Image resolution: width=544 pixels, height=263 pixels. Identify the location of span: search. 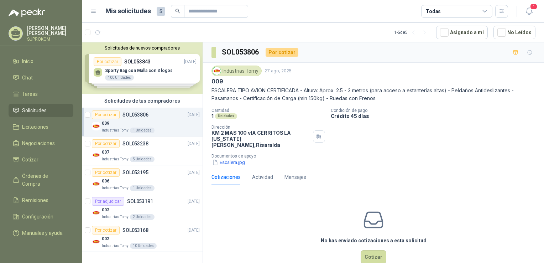
(178, 11).